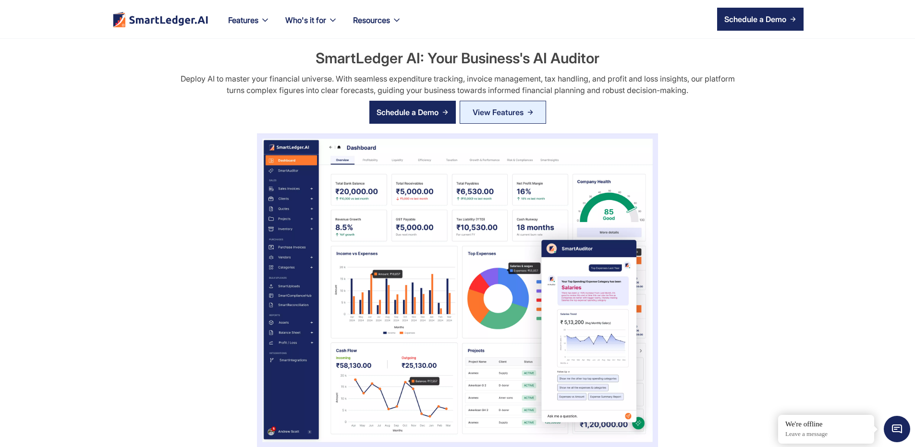 The width and height of the screenshot is (915, 447). I want to click on p: Leave a message, so click(826, 434).